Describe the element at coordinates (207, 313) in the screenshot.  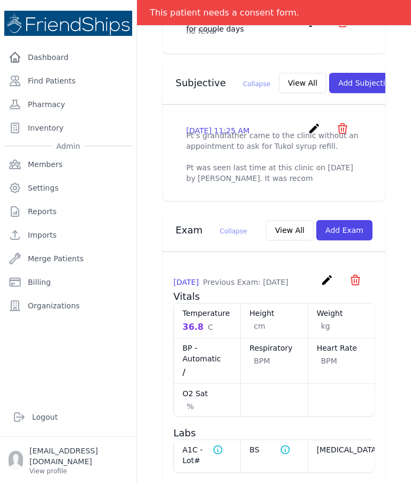
I see `dt: Temperature` at that location.